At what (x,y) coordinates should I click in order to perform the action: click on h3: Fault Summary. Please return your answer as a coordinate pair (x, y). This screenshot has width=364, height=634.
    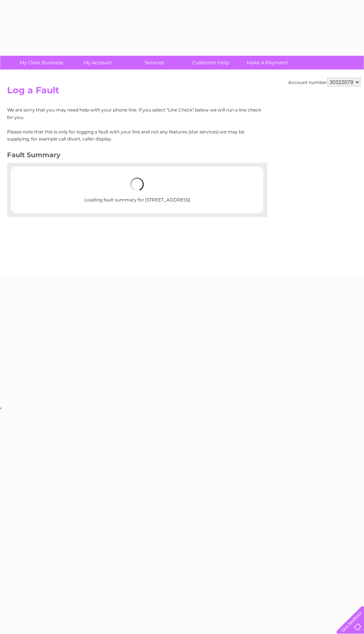
    Looking at the image, I should click on (134, 156).